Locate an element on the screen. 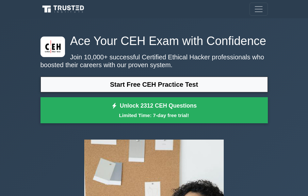  a: Unlock 2312 CEH QuestionsLimited Time: 7-day free trial! is located at coordinates (154, 110).